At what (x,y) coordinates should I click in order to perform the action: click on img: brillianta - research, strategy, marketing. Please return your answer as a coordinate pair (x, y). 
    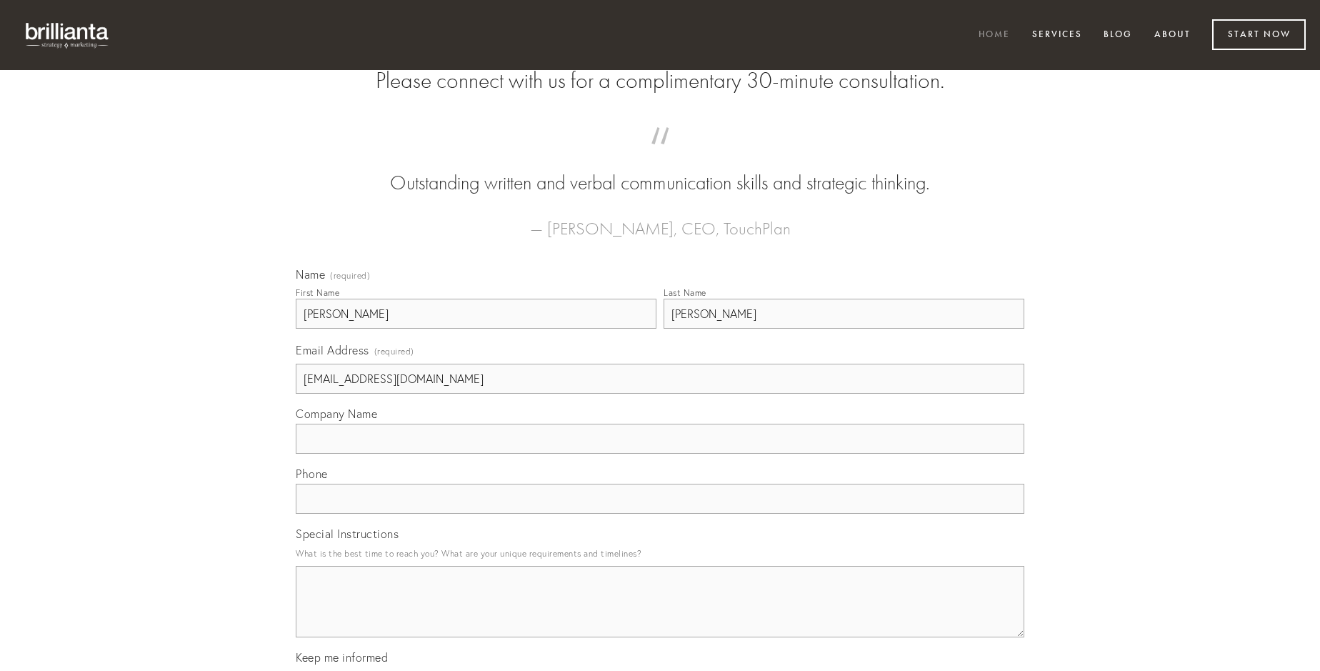
    Looking at the image, I should click on (68, 35).